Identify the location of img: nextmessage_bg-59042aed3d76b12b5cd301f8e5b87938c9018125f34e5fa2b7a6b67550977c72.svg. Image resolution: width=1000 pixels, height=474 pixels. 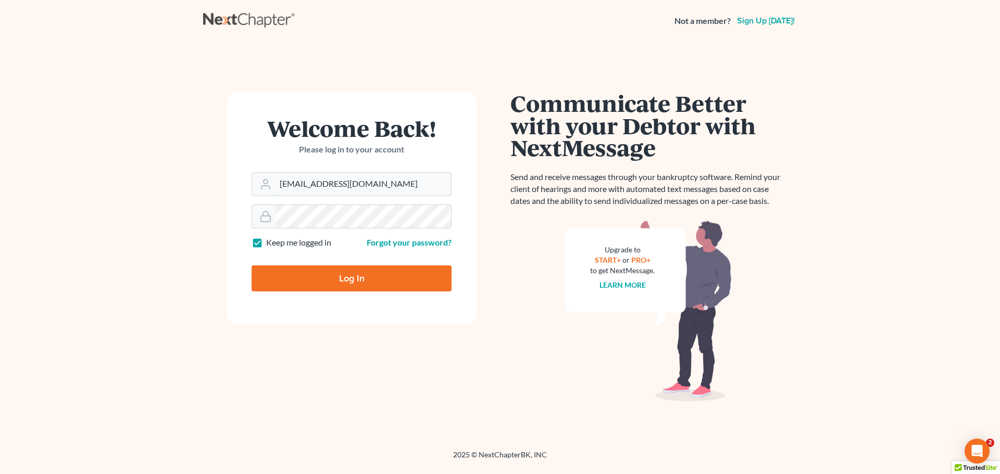
(648, 311).